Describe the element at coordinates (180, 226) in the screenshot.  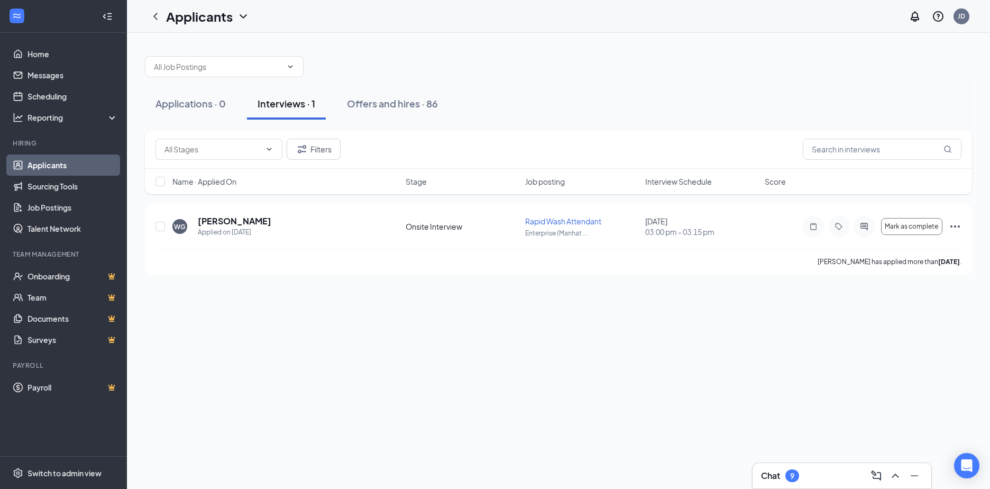
I see `div: WG` at that location.